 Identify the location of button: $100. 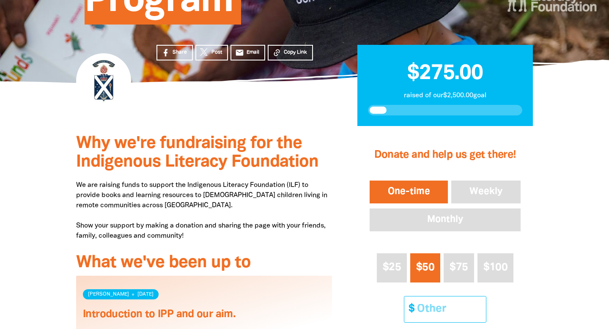
(496, 268).